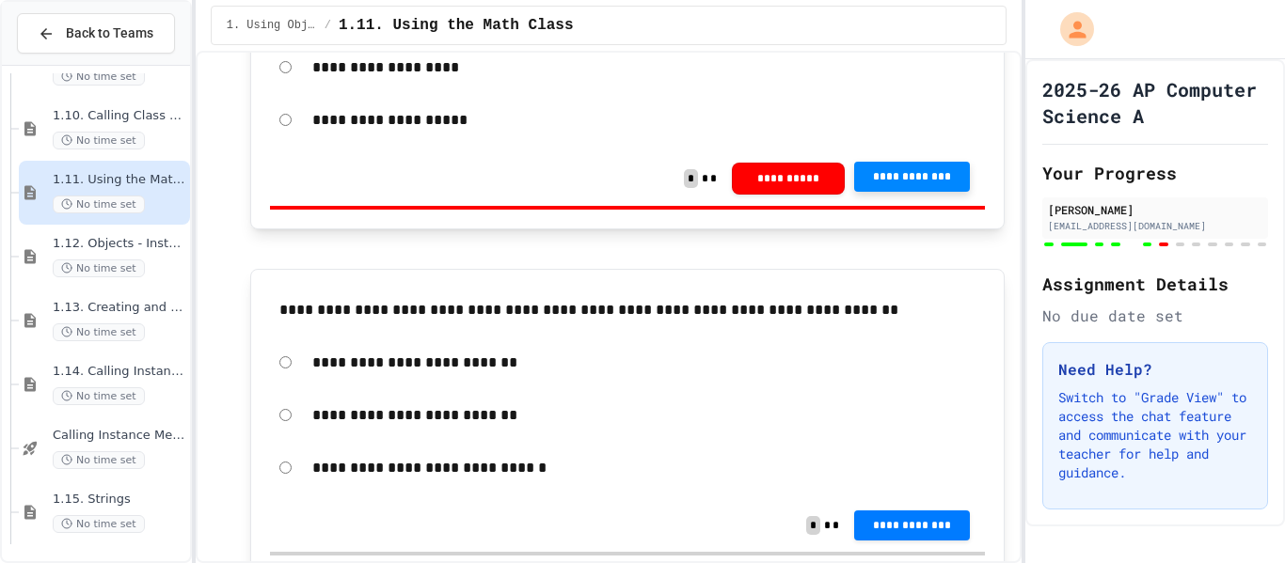 This screenshot has width=1285, height=563. Describe the element at coordinates (1155, 103) in the screenshot. I see `h1: 2025-26 AP Computer Science A` at that location.